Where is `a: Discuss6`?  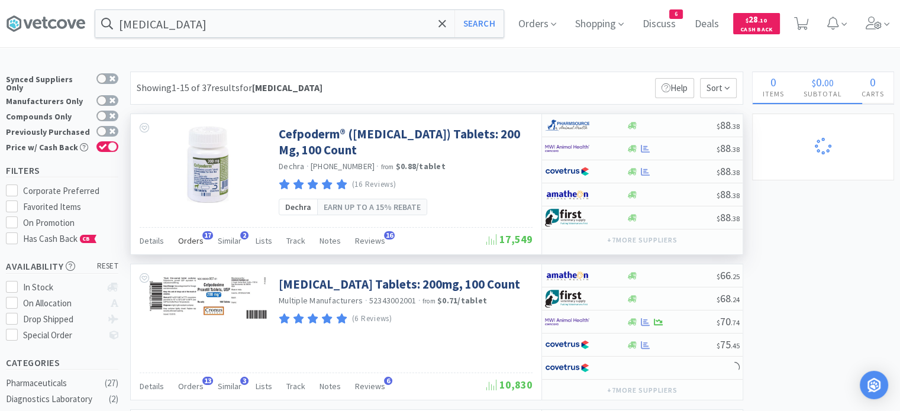 a: Discuss6 is located at coordinates (659, 24).